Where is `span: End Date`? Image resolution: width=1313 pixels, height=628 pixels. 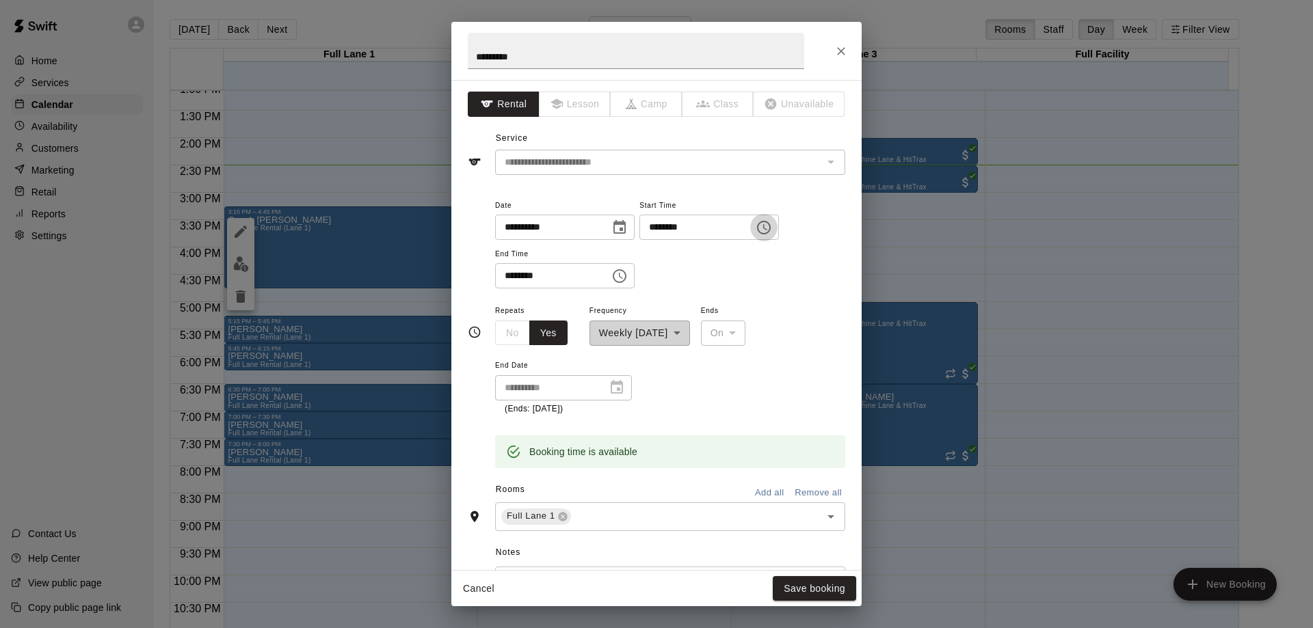
span: End Date is located at coordinates (563, 366).